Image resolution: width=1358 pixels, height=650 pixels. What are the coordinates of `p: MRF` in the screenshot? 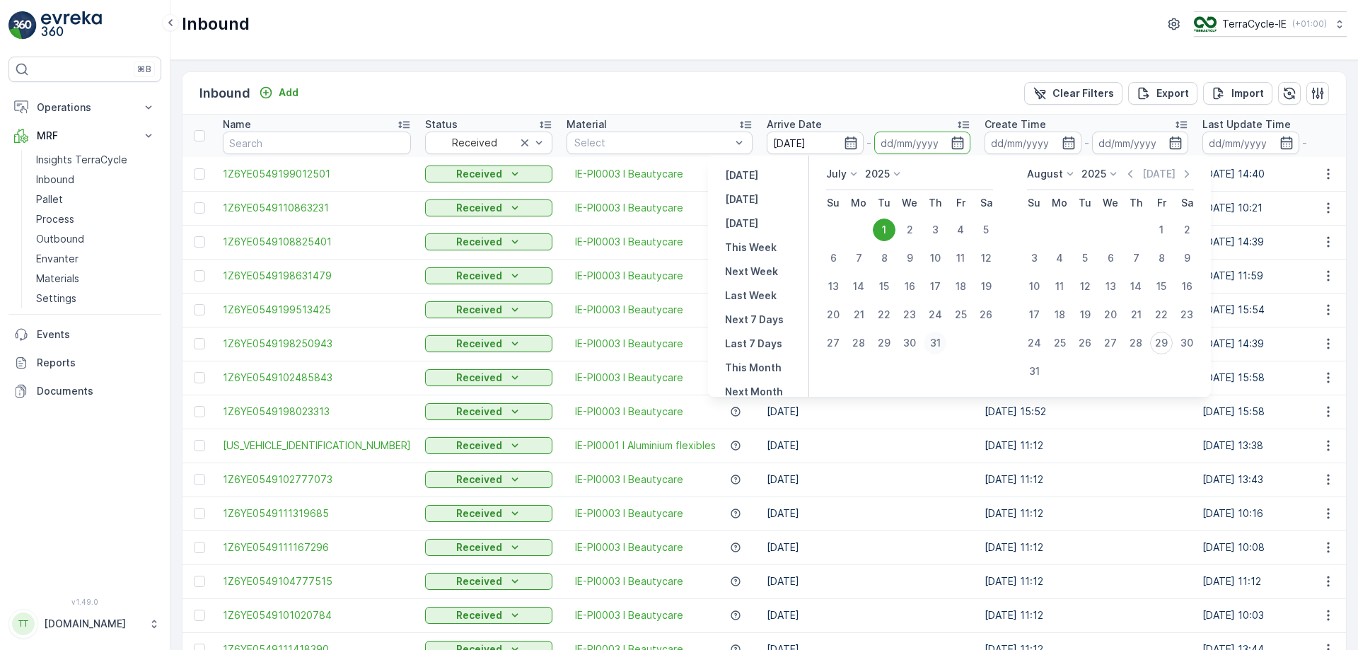 It's located at (85, 136).